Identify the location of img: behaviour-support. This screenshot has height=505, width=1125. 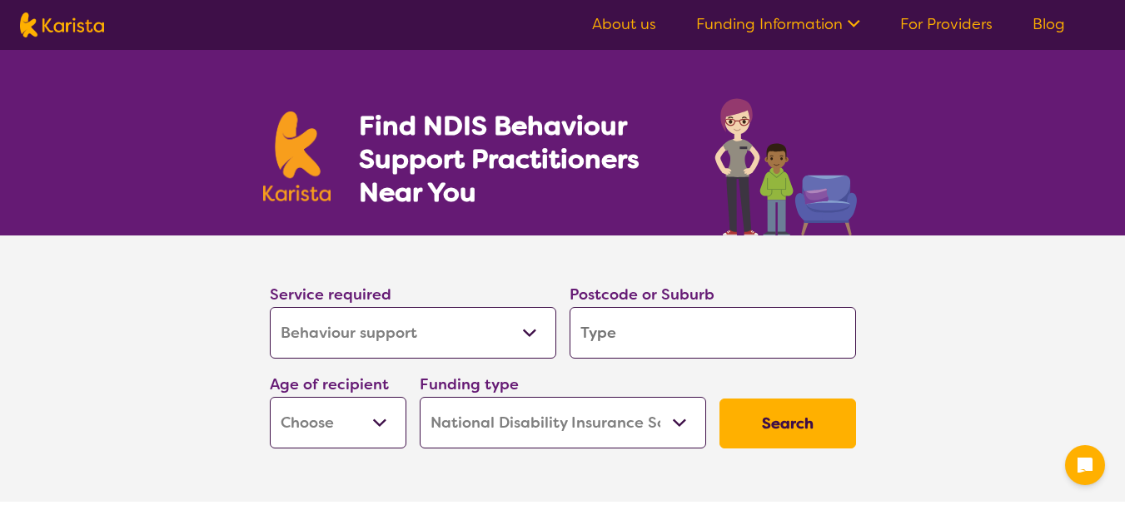
(786, 162).